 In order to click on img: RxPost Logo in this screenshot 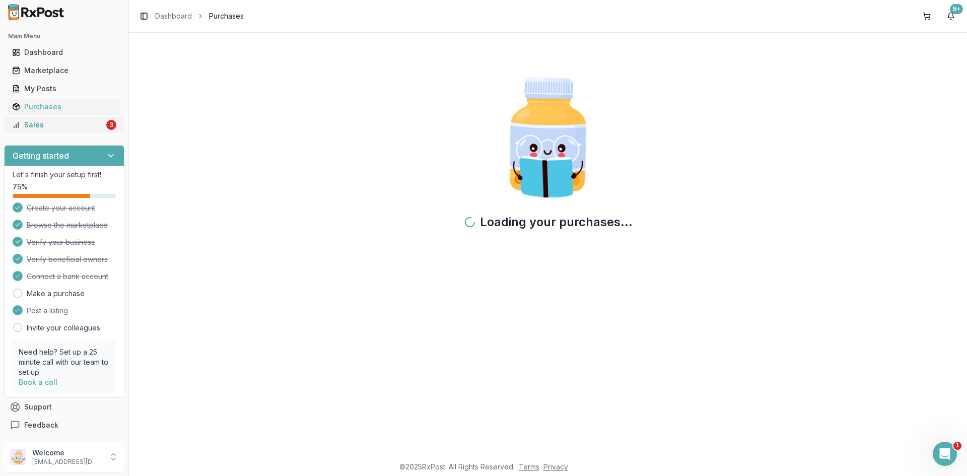, I will do `click(36, 12)`.